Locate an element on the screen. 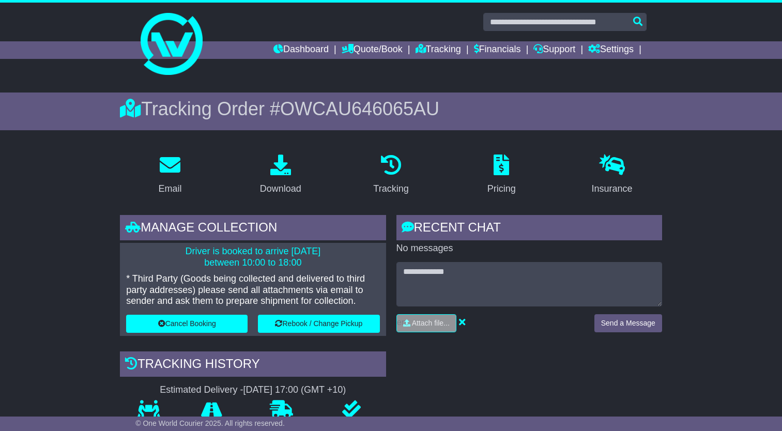 The image size is (782, 431). span: OWCAU646065AU is located at coordinates (360, 108).